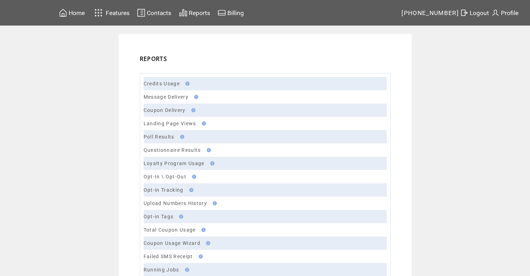 The image size is (530, 276). What do you see at coordinates (72, 13) in the screenshot?
I see `a: Home` at bounding box center [72, 13].